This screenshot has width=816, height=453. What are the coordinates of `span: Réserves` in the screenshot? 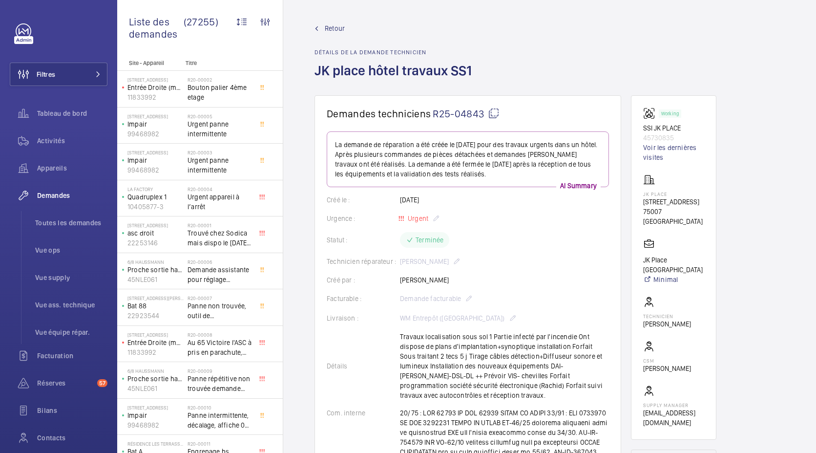 It's located at (65, 383).